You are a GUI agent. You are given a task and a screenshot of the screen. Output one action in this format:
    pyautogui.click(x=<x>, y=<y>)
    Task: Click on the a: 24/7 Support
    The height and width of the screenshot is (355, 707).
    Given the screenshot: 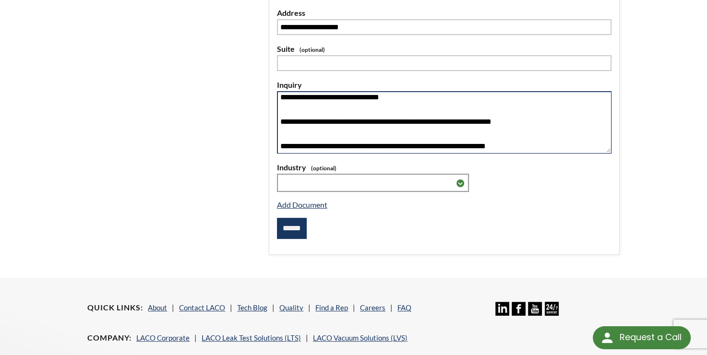 What is the action you would take?
    pyautogui.click(x=551, y=313)
    